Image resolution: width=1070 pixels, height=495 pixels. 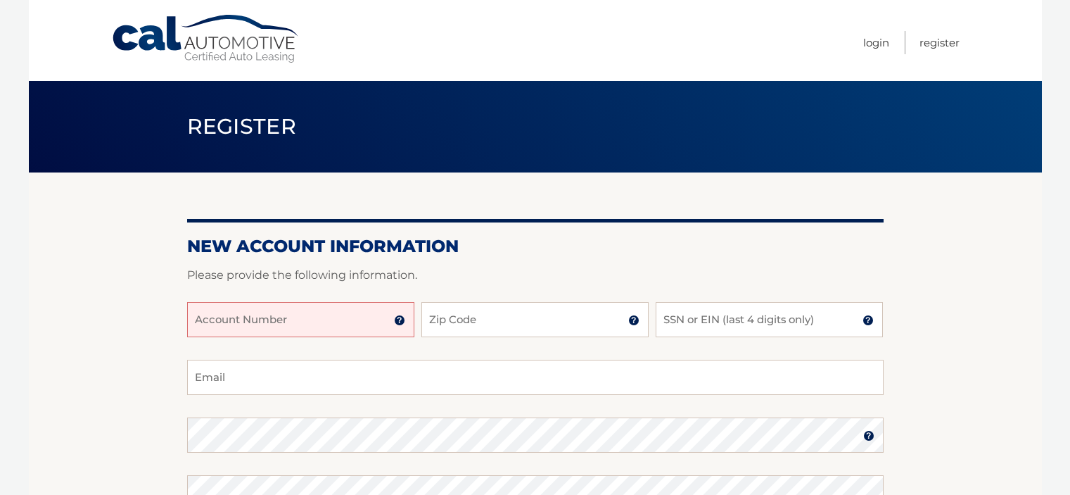 What do you see at coordinates (242, 126) in the screenshot?
I see `span: Register` at bounding box center [242, 126].